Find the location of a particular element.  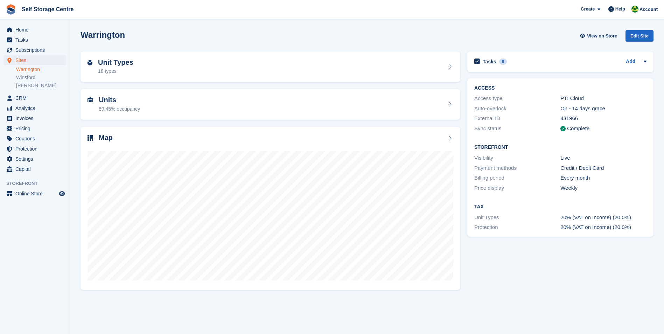

div: Credit / Debit Card is located at coordinates (603, 168).